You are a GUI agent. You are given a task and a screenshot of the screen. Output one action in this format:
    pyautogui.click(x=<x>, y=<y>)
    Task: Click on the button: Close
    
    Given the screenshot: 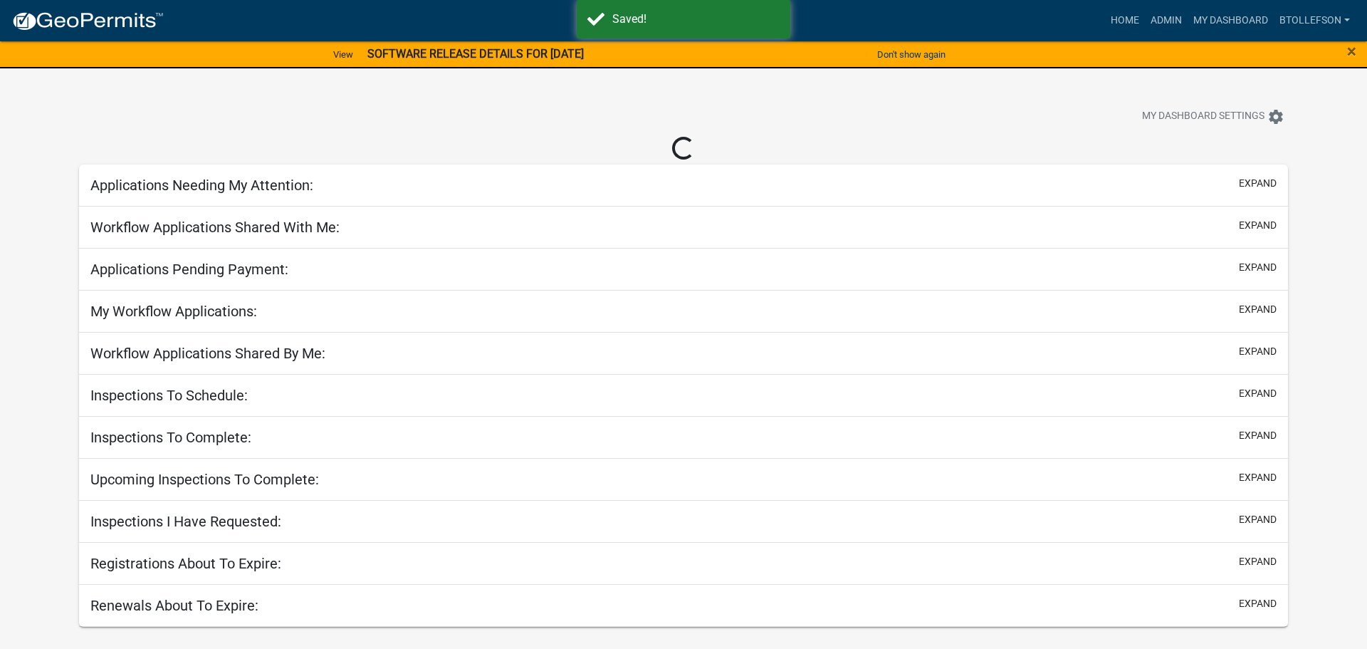 What is the action you would take?
    pyautogui.click(x=1351, y=51)
    